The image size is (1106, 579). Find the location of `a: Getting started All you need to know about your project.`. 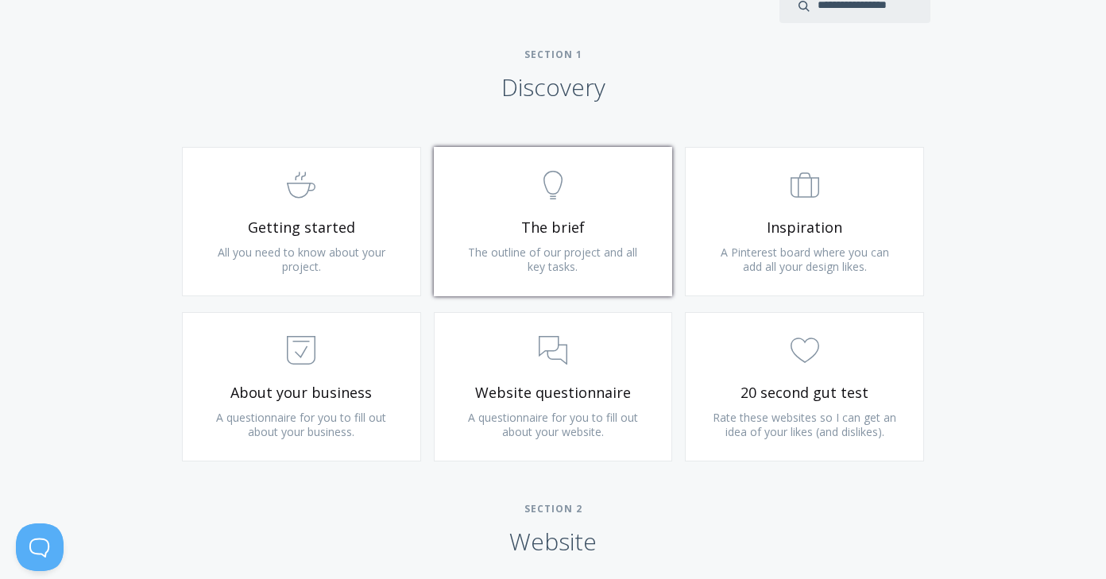

a: Getting started All you need to know about your project. is located at coordinates (301, 222).